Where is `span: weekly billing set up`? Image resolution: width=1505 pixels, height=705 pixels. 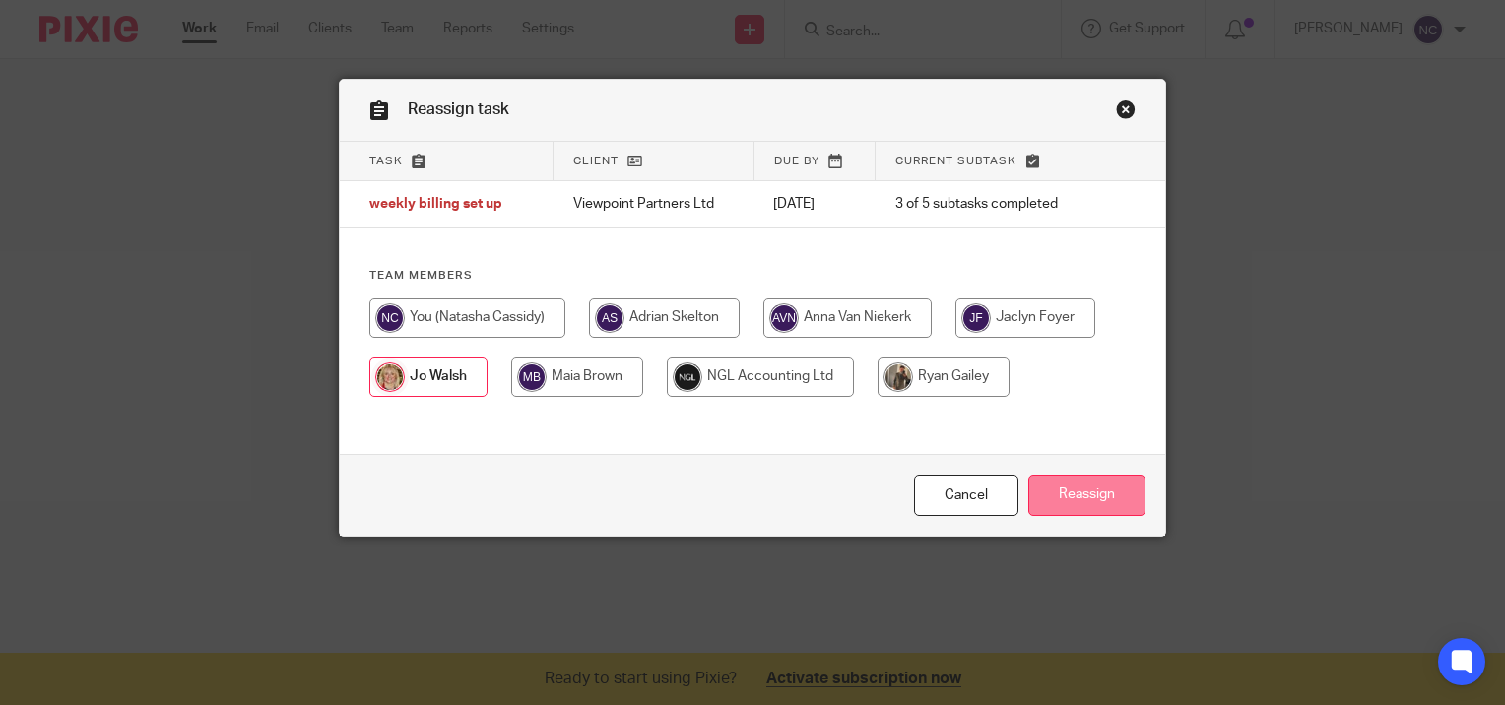 span: weekly billing set up is located at coordinates (435, 205).